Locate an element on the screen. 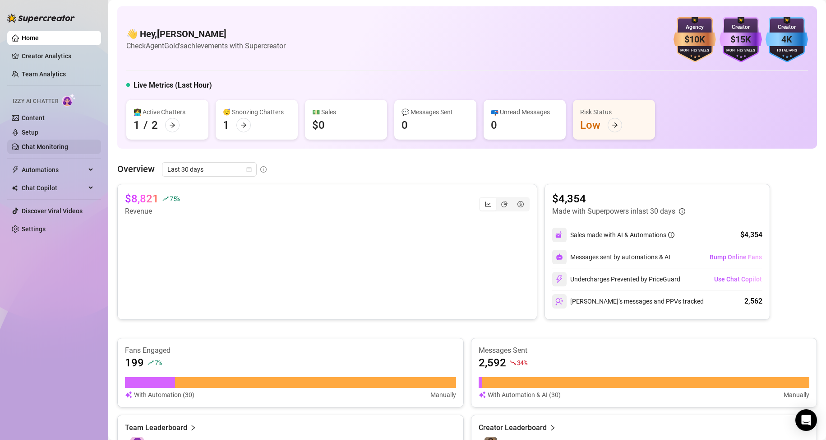  div: Sales made with AI & Automations is located at coordinates (622, 235).